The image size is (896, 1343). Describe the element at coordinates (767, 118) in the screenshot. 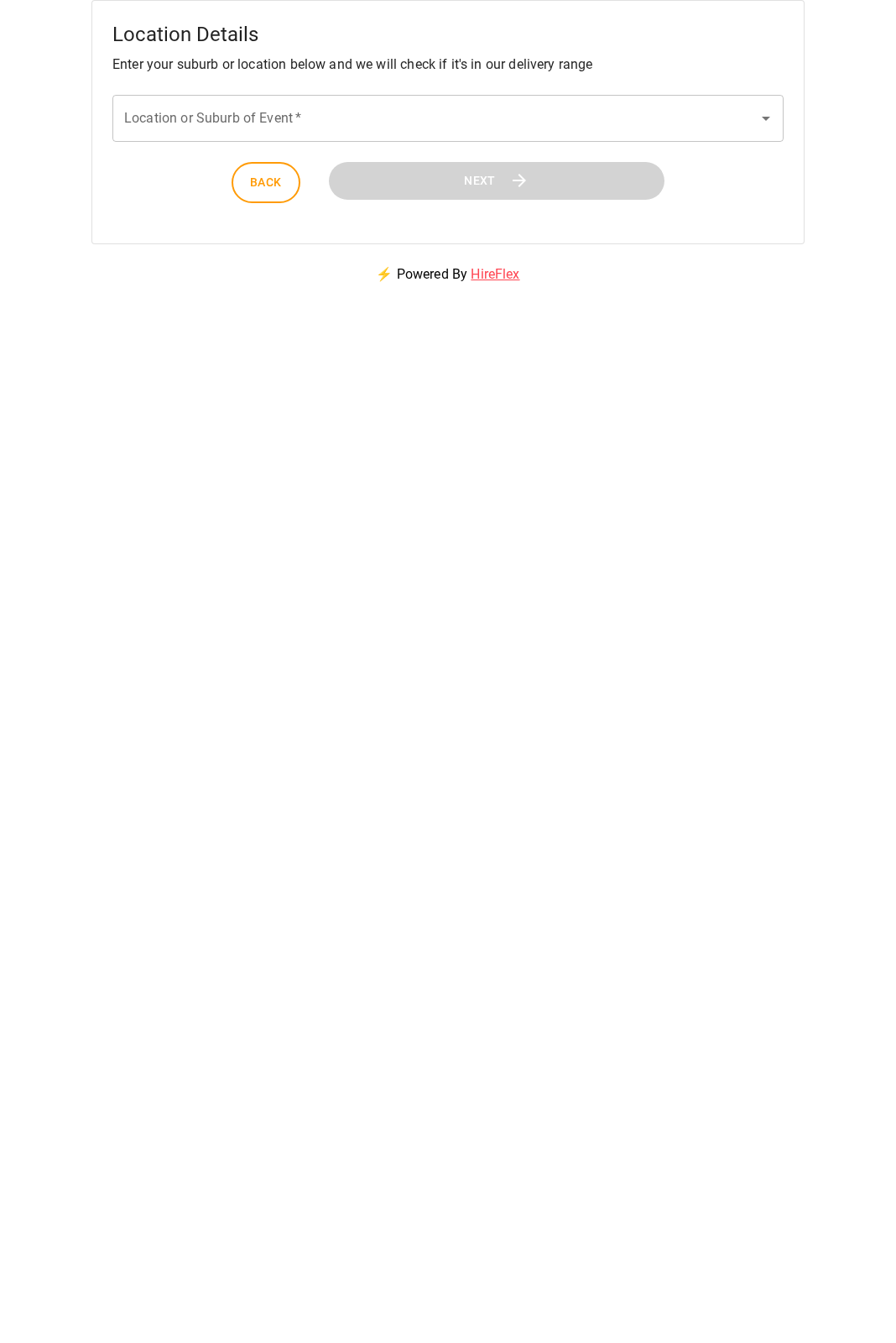

I see `button: Open` at that location.